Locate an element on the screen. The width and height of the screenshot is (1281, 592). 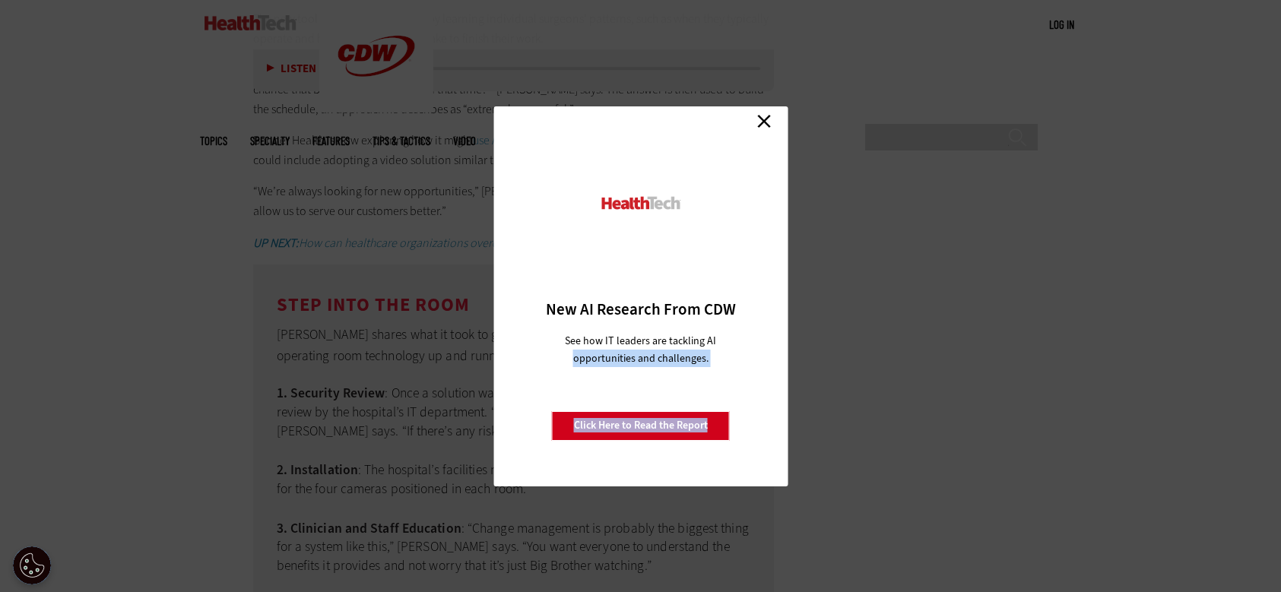
button: Open Preferences is located at coordinates (32, 566).